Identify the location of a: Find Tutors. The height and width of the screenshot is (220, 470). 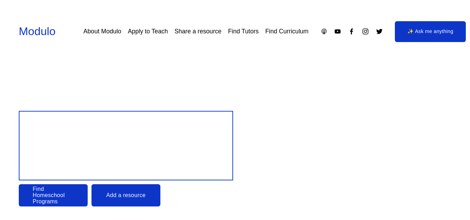
(244, 31).